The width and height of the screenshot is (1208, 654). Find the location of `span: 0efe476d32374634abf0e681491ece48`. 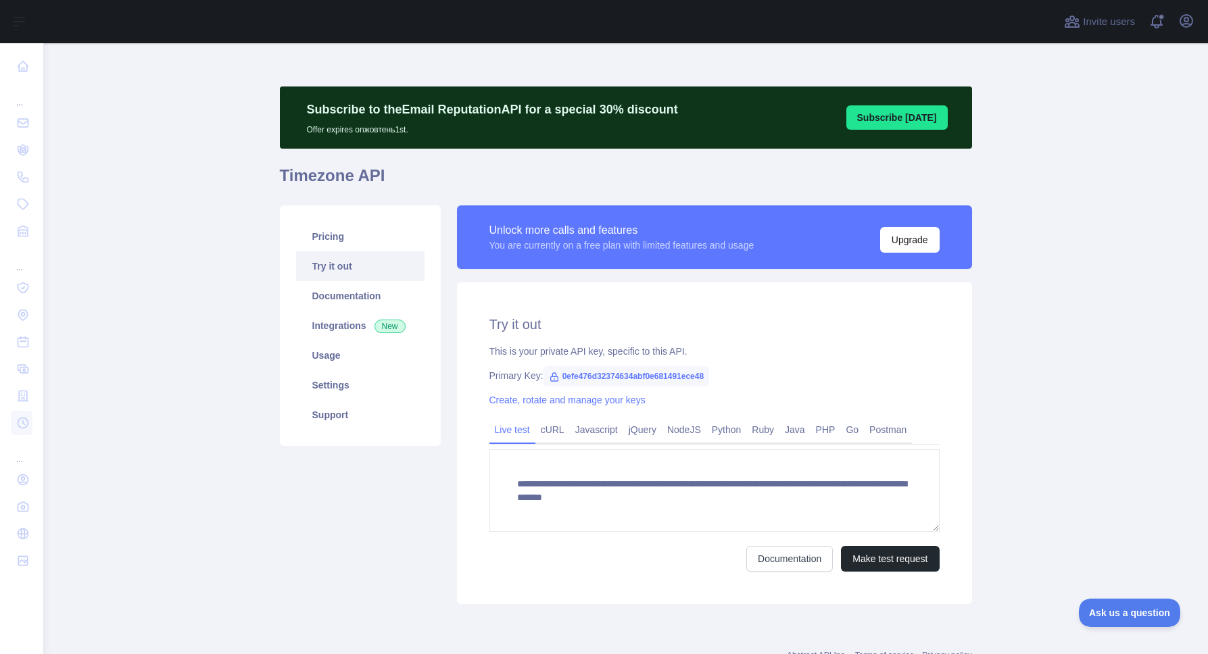

span: 0efe476d32374634abf0e681491ece48 is located at coordinates (627, 377).